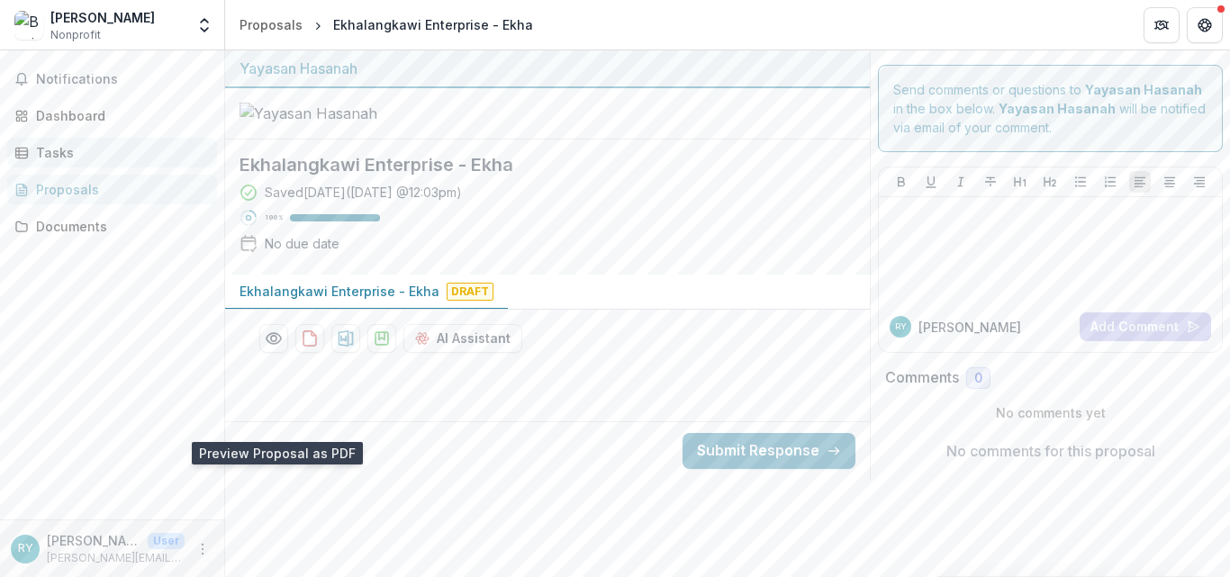 This screenshot has width=1230, height=577. What do you see at coordinates (1050, 182) in the screenshot?
I see `button: Heading 2` at bounding box center [1050, 182].